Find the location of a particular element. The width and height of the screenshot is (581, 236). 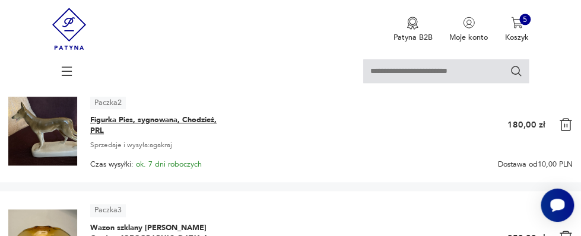

p: Moje konto is located at coordinates (468, 37).